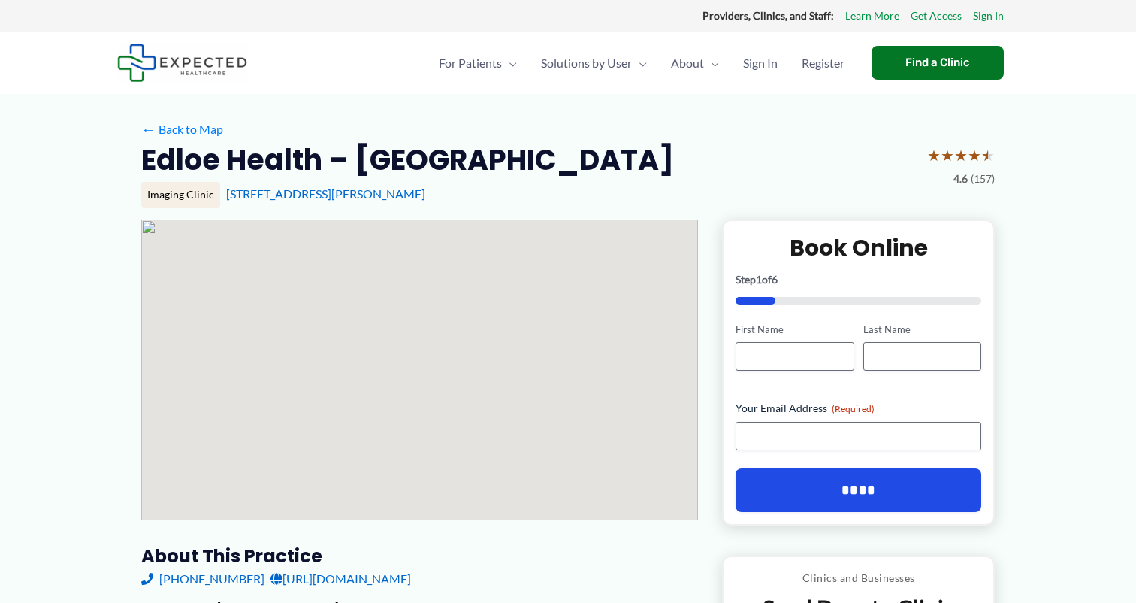 This screenshot has width=1136, height=603. I want to click on span: About, so click(688, 63).